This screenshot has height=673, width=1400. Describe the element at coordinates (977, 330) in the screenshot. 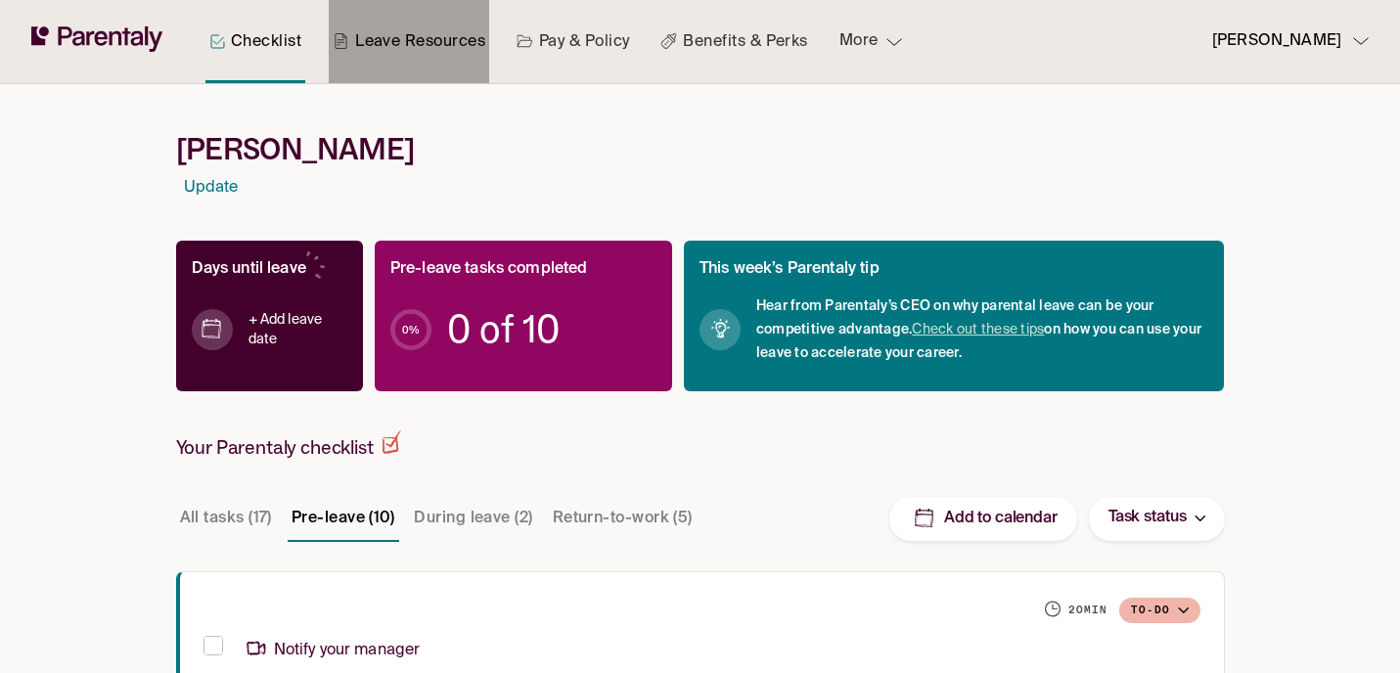

I see `a: Check out these tips` at that location.